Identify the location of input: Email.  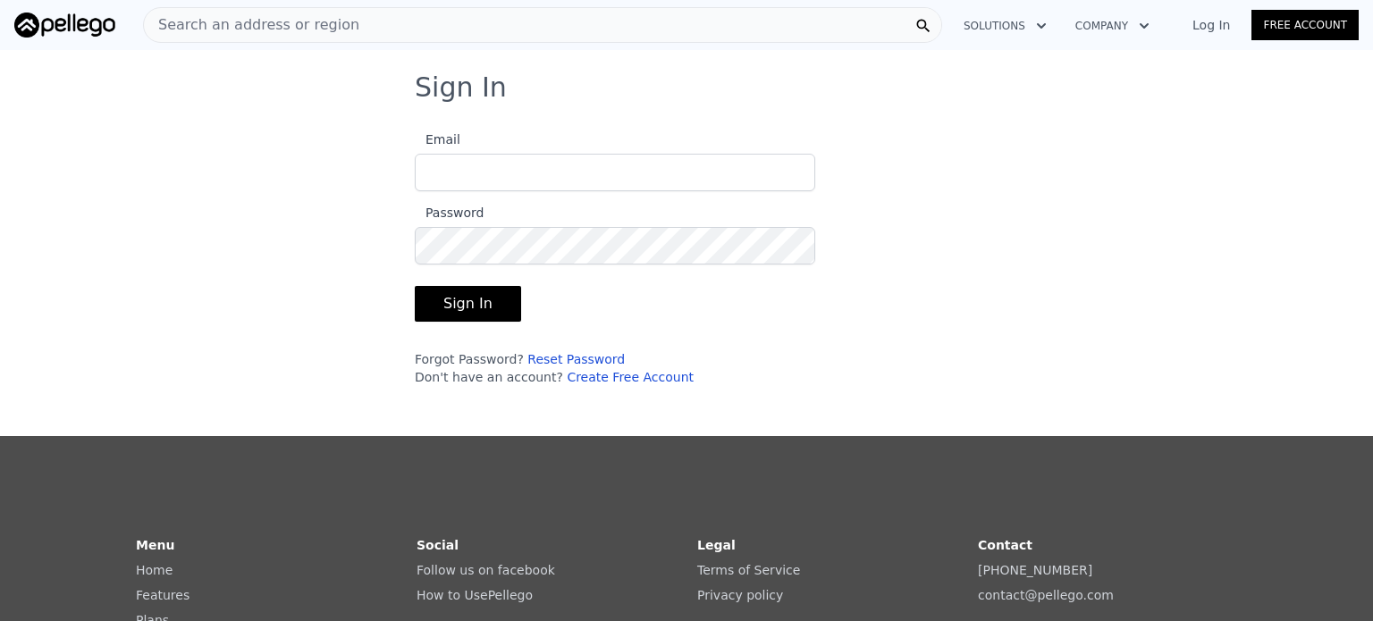
(615, 173).